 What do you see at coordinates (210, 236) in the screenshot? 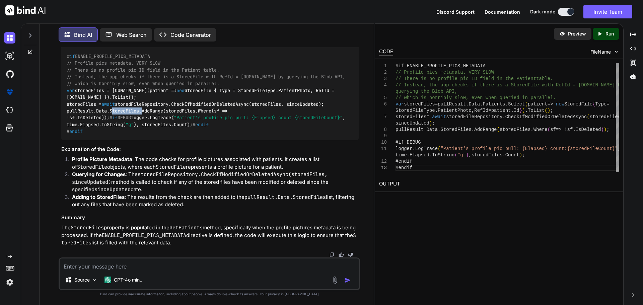
I see `p: The property is populated in the method, specifically when the profile pictures metadata is being...` at bounding box center [210, 236].